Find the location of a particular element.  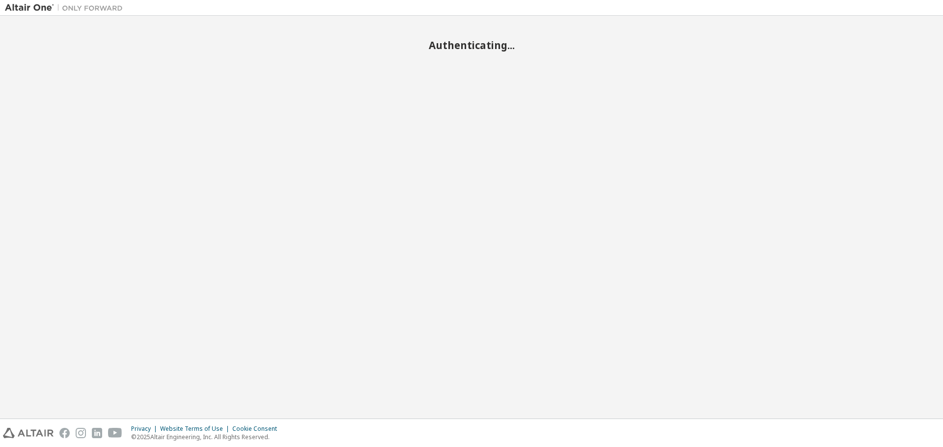

h2: Authenticating... is located at coordinates (471, 45).